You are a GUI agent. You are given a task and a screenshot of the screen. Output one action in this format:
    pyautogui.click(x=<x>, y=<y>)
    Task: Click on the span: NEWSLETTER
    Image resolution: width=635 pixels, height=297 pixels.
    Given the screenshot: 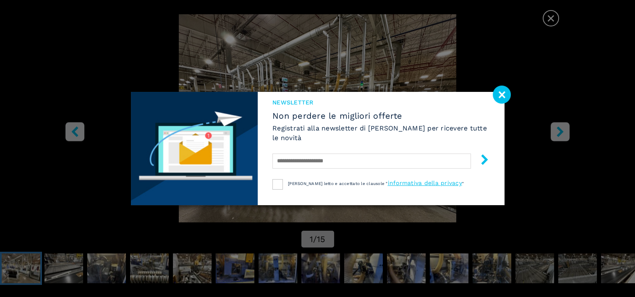 What is the action you would take?
    pyautogui.click(x=381, y=102)
    